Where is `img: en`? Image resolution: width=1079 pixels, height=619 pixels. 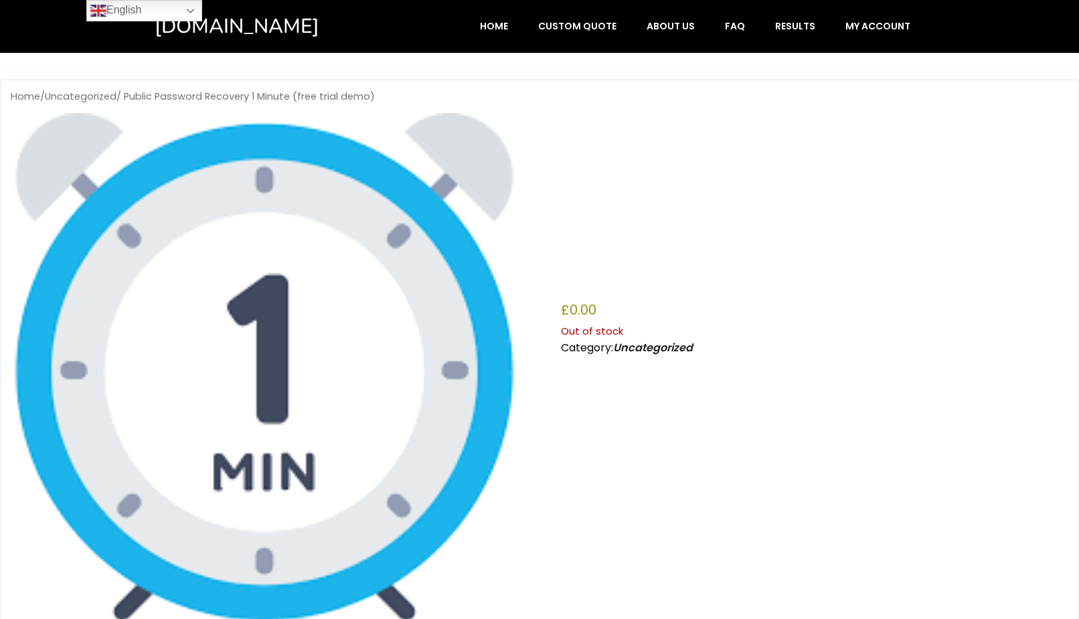
img: en is located at coordinates (98, 11).